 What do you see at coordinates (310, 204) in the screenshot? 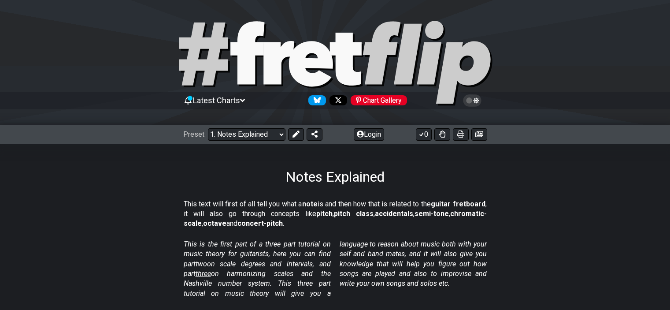
I see `strong: note` at bounding box center [310, 204].